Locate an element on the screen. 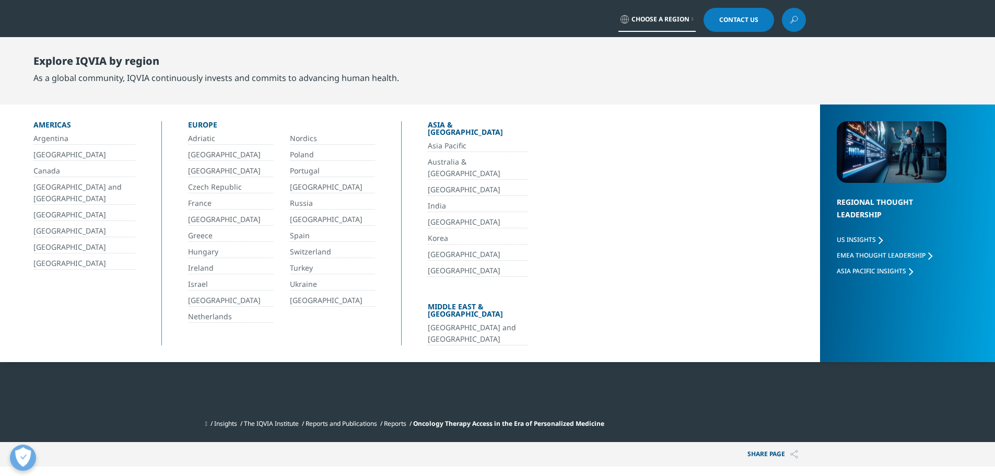  a: Nordics is located at coordinates (332, 138).